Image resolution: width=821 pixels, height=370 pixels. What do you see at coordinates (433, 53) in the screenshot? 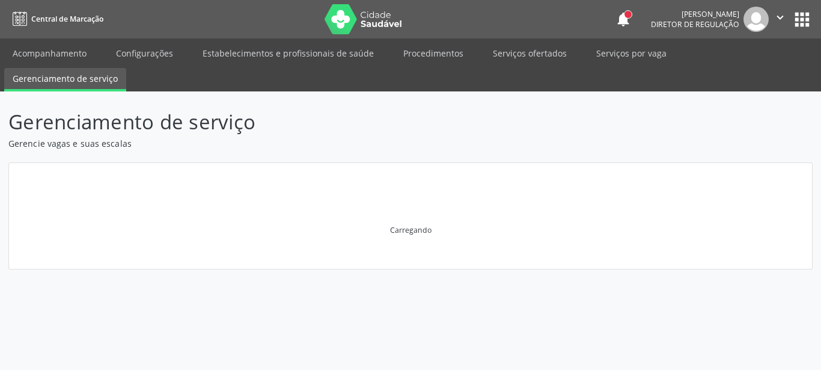
I see `a: Procedimentos` at bounding box center [433, 53].